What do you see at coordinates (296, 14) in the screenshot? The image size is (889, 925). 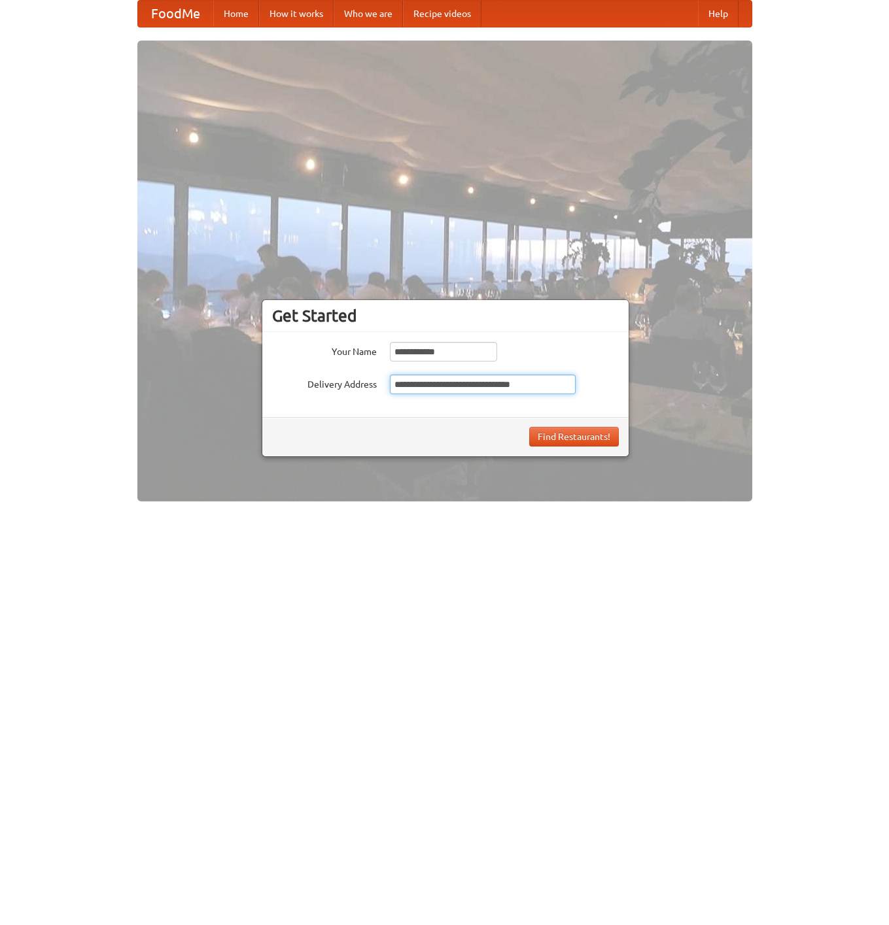 I see `a: How it works` at bounding box center [296, 14].